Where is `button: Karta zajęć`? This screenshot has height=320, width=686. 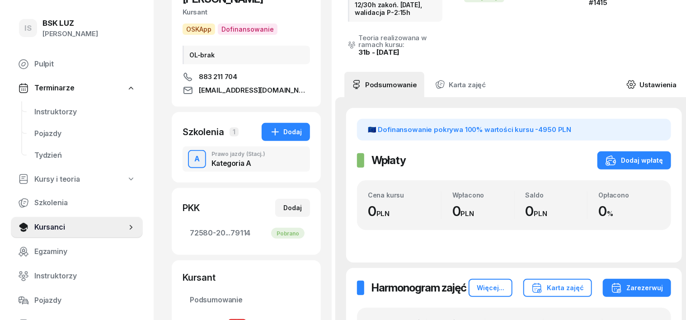
button: Karta zajęć is located at coordinates (557, 288).